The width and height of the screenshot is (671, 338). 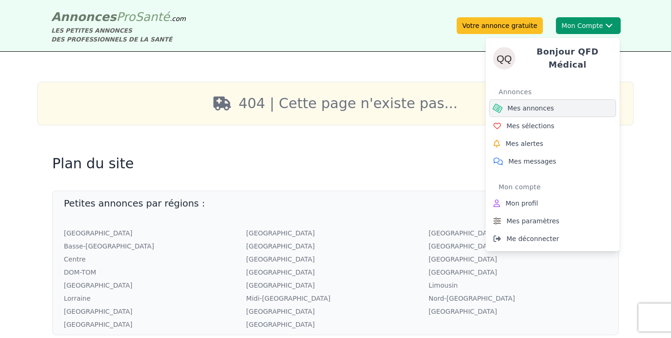 What do you see at coordinates (553, 221) in the screenshot?
I see `a: Mes paramètres` at bounding box center [553, 221].